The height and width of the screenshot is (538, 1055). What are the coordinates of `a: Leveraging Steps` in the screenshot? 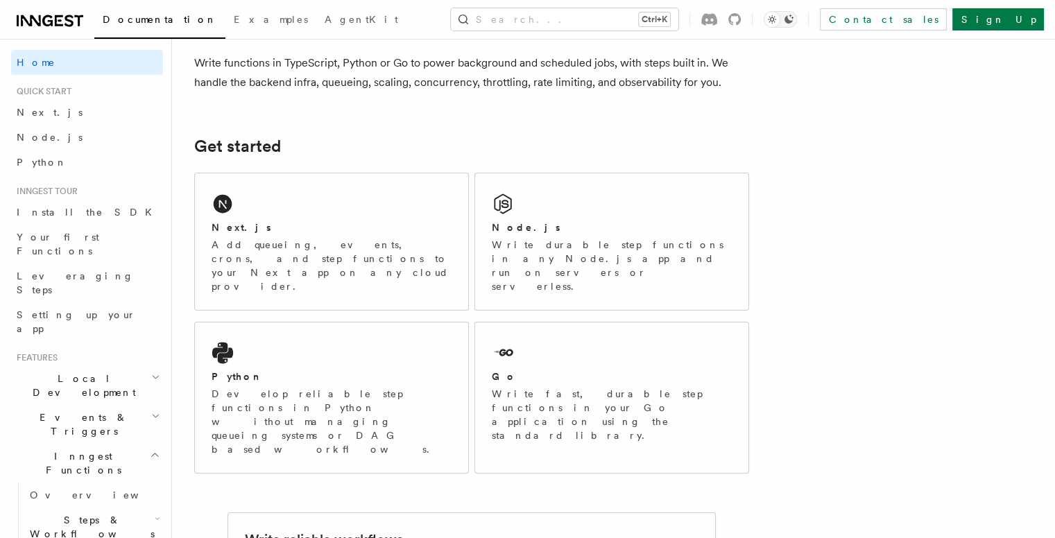 It's located at (87, 283).